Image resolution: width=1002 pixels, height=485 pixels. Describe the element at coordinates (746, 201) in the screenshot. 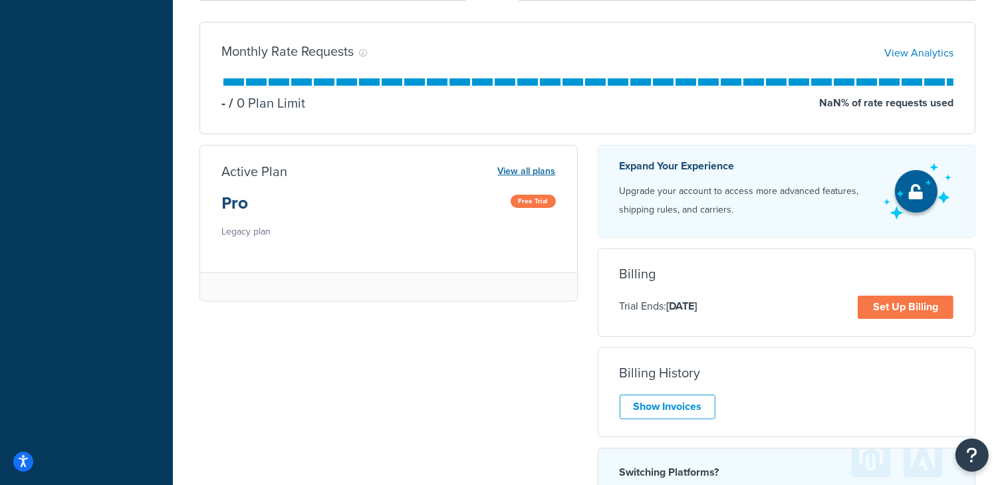

I see `p: Upgrade your account to access more advanced features, shipping rules, and carriers.` at that location.